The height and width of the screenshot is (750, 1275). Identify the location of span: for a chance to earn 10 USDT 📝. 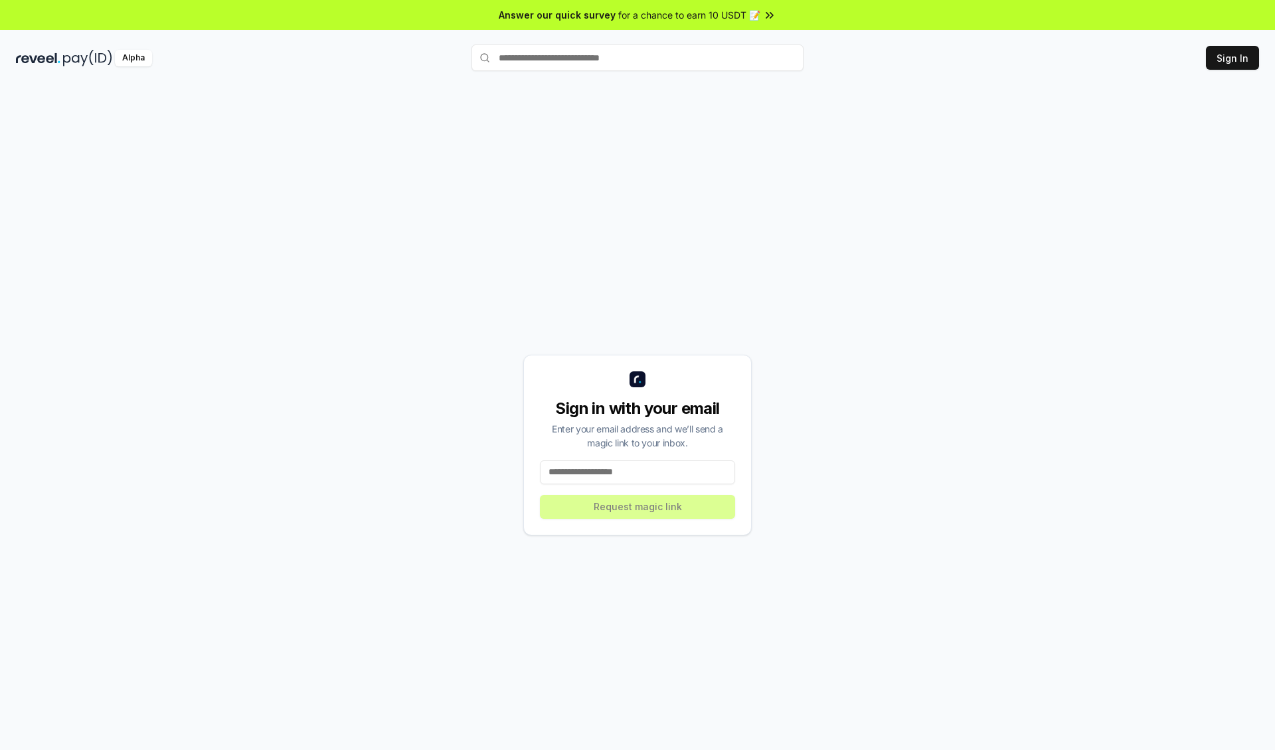
(689, 15).